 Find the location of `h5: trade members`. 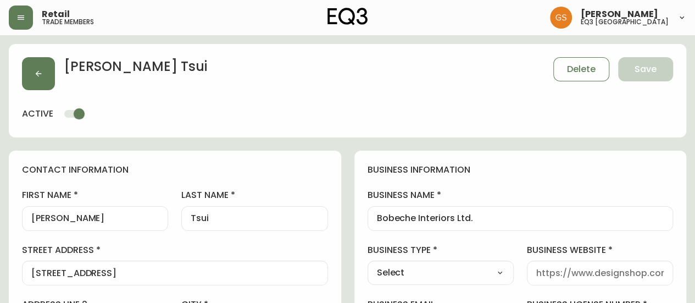

h5: trade members is located at coordinates (68, 22).